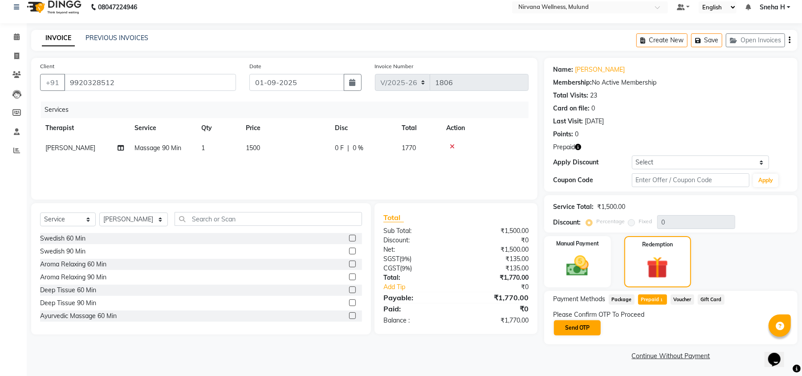 This screenshot has height=376, width=802. Describe the element at coordinates (416, 320) in the screenshot. I see `div: Balance :` at that location.